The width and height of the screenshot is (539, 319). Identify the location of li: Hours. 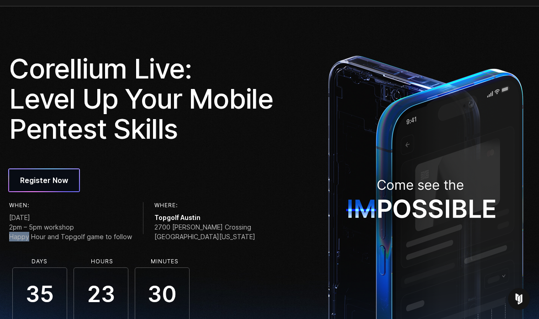
(102, 262).